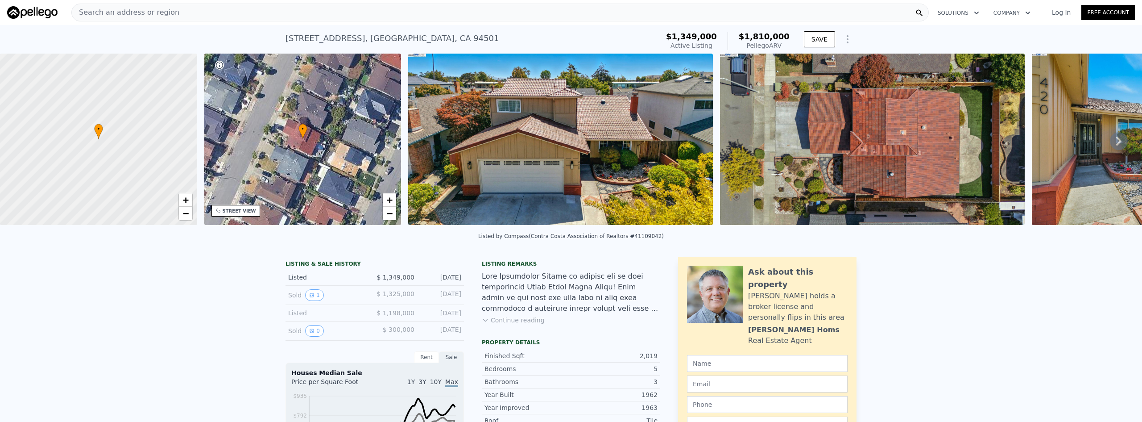  I want to click on div: 3, so click(614, 381).